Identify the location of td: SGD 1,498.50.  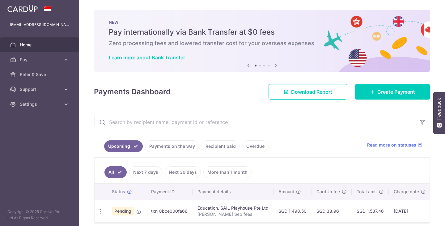
(293, 211).